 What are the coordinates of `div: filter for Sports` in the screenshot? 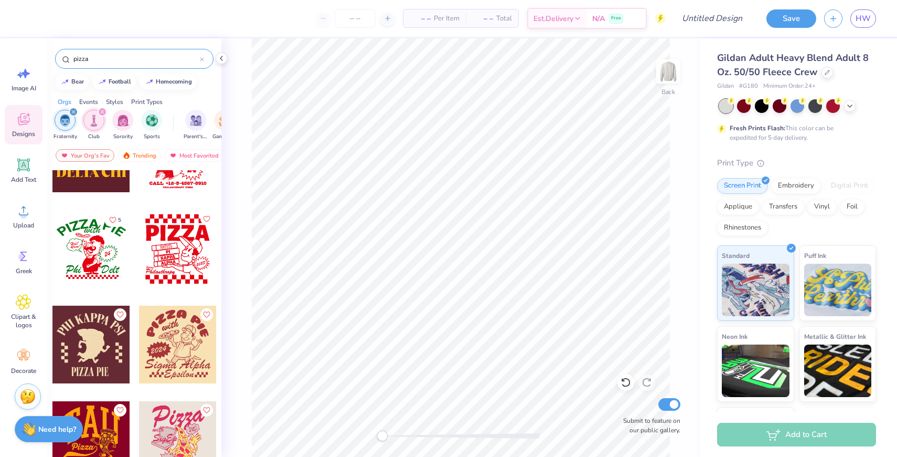 It's located at (152, 125).